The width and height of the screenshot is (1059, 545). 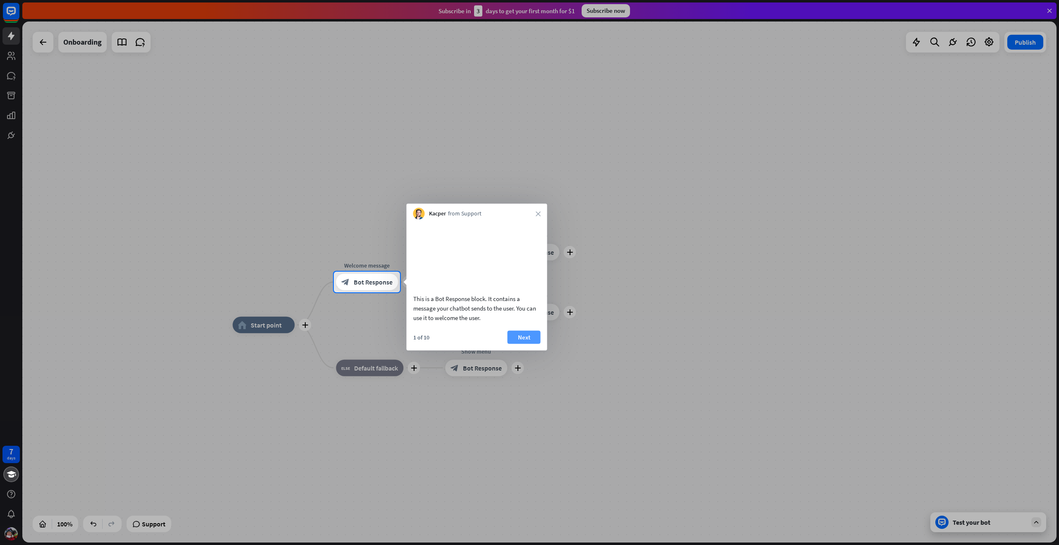 What do you see at coordinates (465, 214) in the screenshot?
I see `span: from Support` at bounding box center [465, 214].